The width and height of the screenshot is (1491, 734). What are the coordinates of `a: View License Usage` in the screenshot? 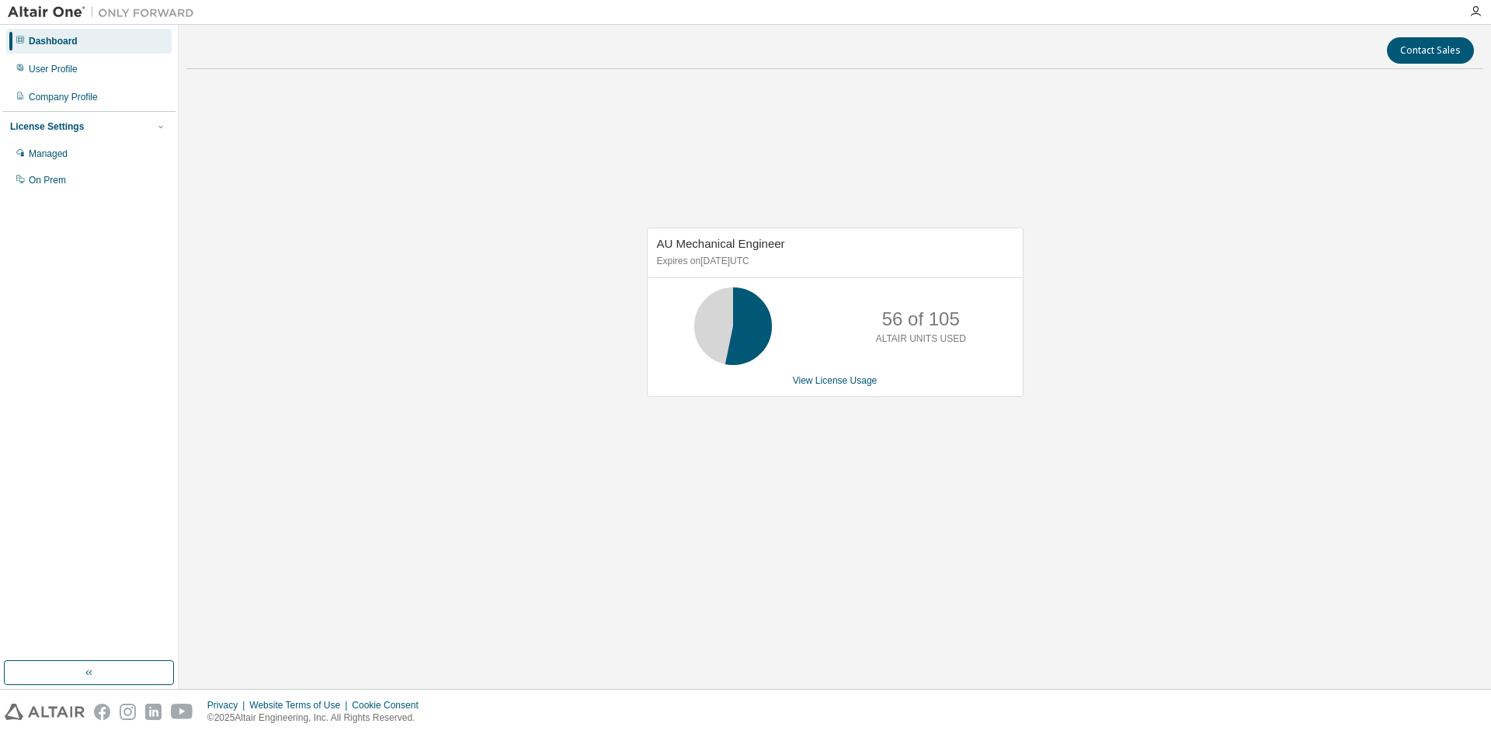 It's located at (835, 381).